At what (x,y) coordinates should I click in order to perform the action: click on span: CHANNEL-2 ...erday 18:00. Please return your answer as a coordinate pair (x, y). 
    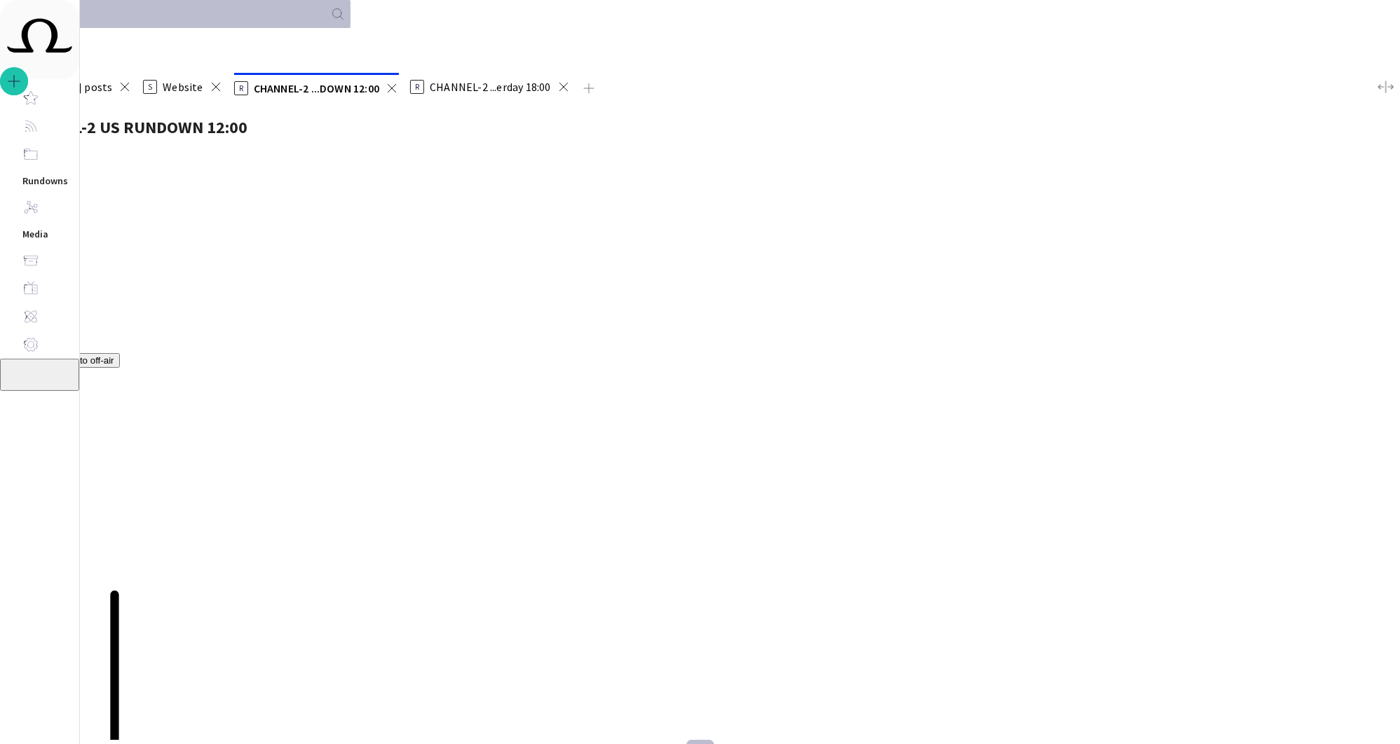
    Looking at the image, I should click on (490, 87).